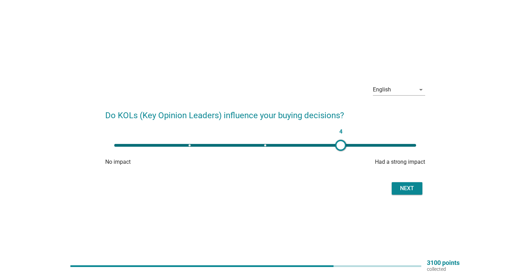 The height and width of the screenshot is (275, 530). What do you see at coordinates (340, 132) in the screenshot?
I see `span: 4` at bounding box center [340, 132].